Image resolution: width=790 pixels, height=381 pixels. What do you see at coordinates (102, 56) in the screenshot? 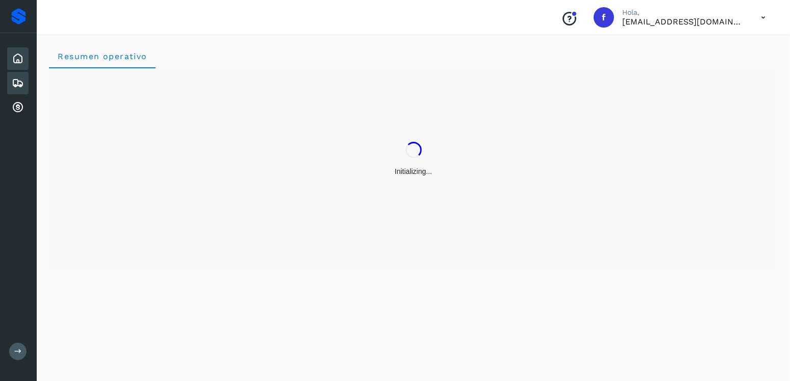
I see `span: Resumen operativo` at bounding box center [102, 56].